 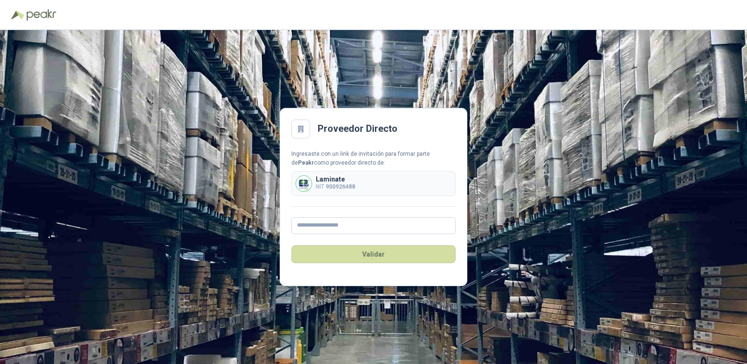 I want to click on img: Company Logo, so click(x=303, y=183).